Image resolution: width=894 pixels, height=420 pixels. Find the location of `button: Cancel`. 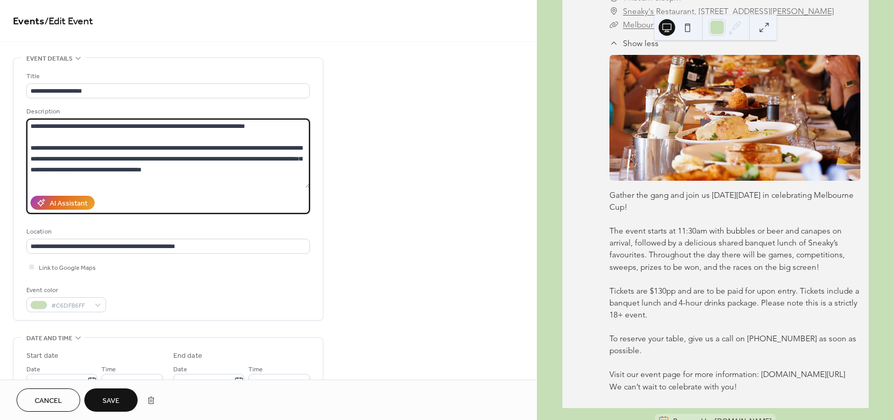

button: Cancel is located at coordinates (48, 400).